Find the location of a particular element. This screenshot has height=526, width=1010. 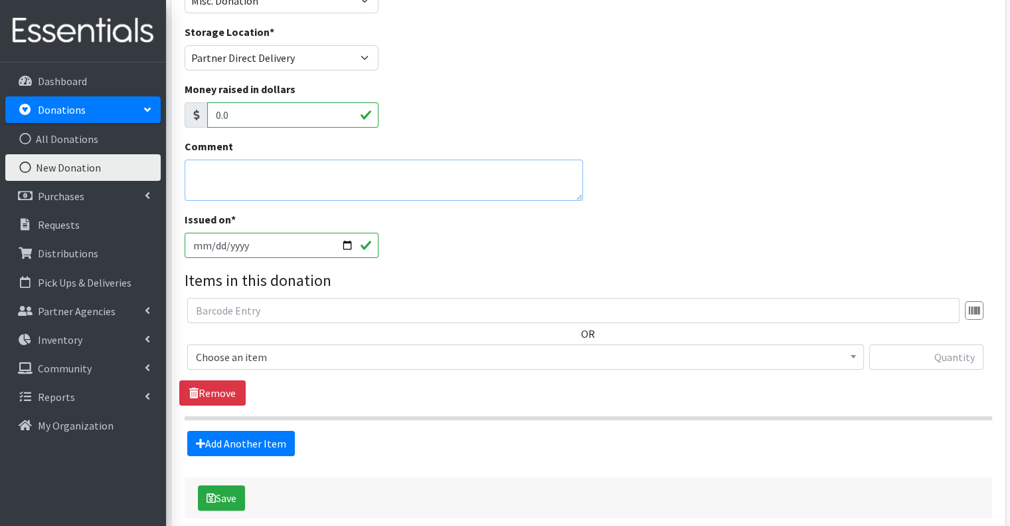

p: My Organization is located at coordinates (76, 425).